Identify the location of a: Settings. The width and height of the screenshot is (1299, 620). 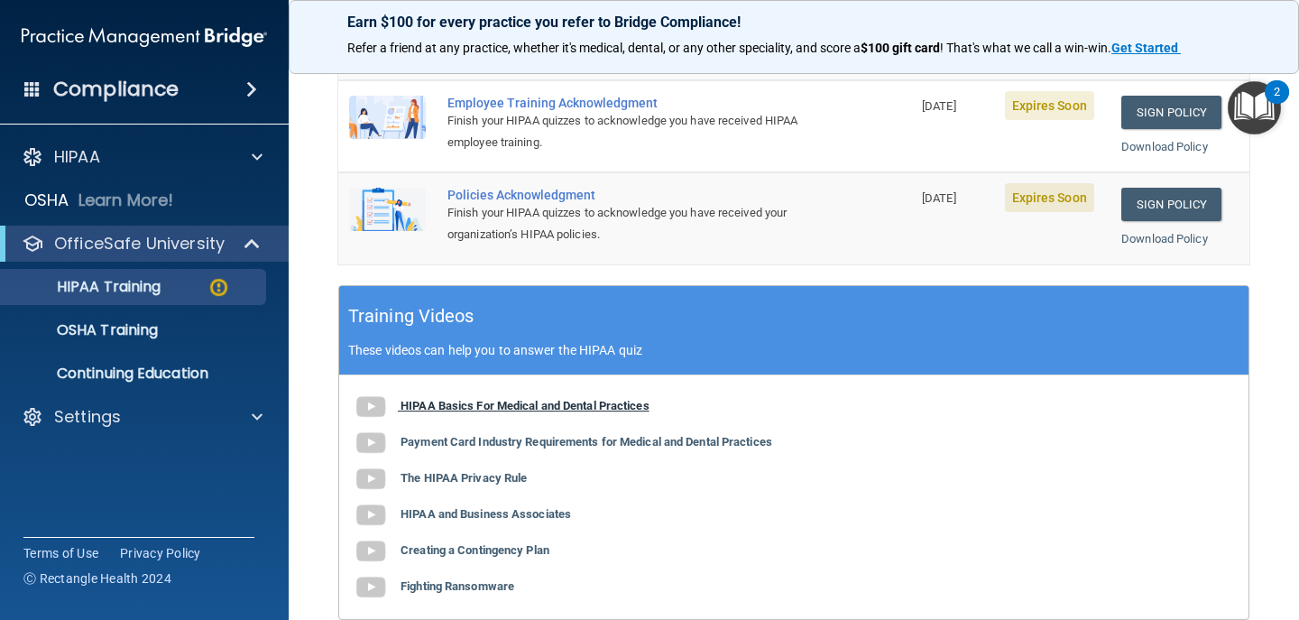
(142, 417).